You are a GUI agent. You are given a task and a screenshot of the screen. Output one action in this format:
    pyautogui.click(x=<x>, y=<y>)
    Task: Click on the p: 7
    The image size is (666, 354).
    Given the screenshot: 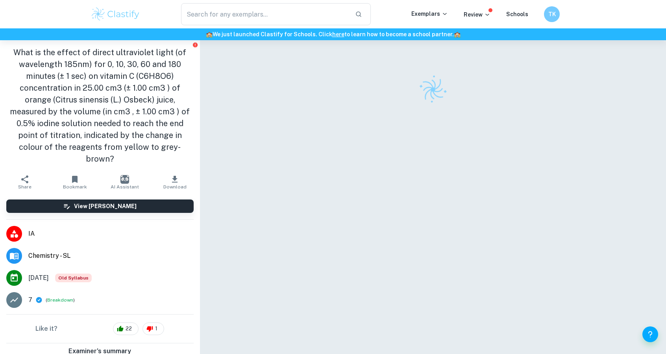 What is the action you would take?
    pyautogui.click(x=30, y=300)
    